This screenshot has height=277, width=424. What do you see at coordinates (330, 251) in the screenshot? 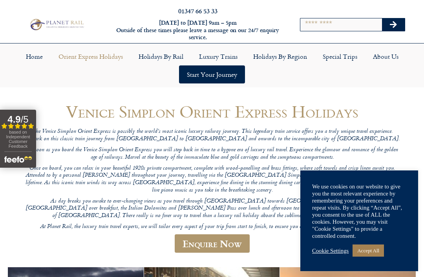
I see `a: Cookie Settings` at bounding box center [330, 251].